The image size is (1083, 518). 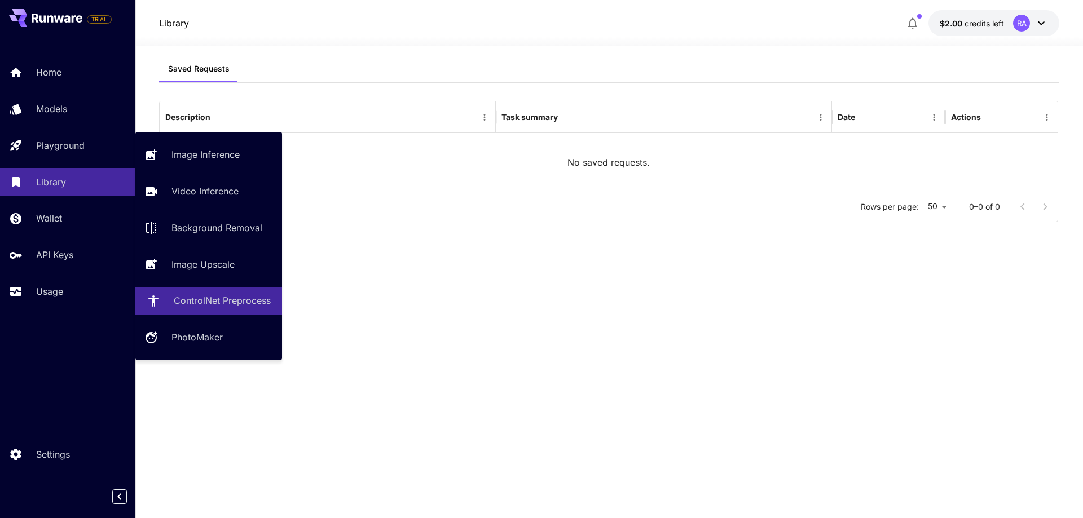 I want to click on div: Task summary, so click(x=530, y=117).